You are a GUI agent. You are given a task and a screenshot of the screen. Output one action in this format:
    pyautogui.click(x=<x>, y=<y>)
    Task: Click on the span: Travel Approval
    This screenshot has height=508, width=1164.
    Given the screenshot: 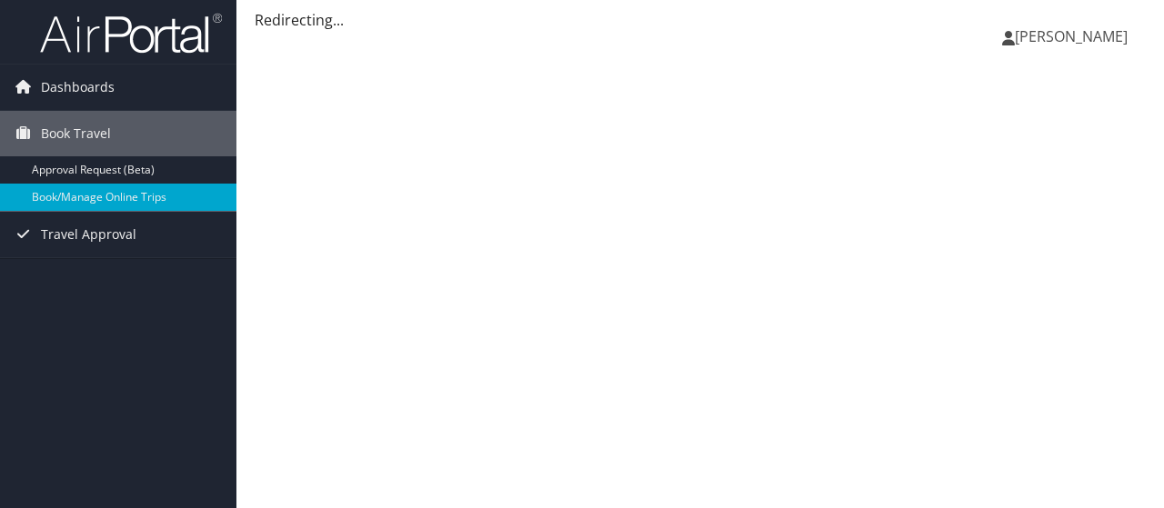 What is the action you would take?
    pyautogui.click(x=88, y=235)
    